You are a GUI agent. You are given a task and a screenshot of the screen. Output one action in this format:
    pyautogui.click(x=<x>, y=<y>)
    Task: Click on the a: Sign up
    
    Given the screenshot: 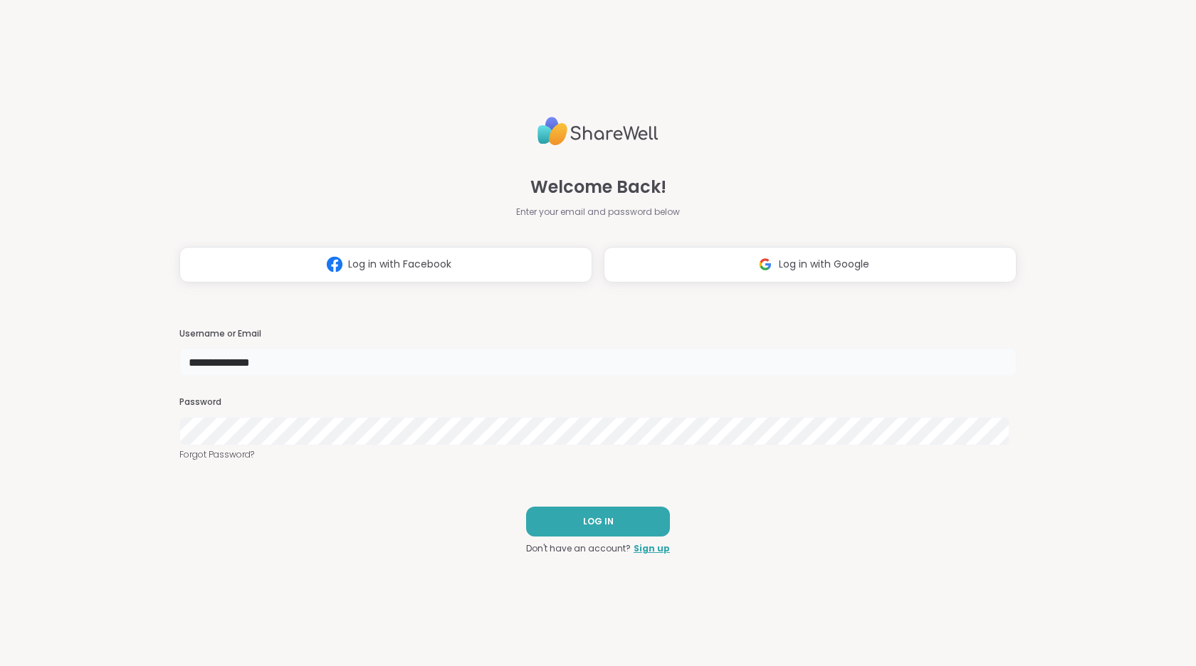 What is the action you would take?
    pyautogui.click(x=651, y=549)
    